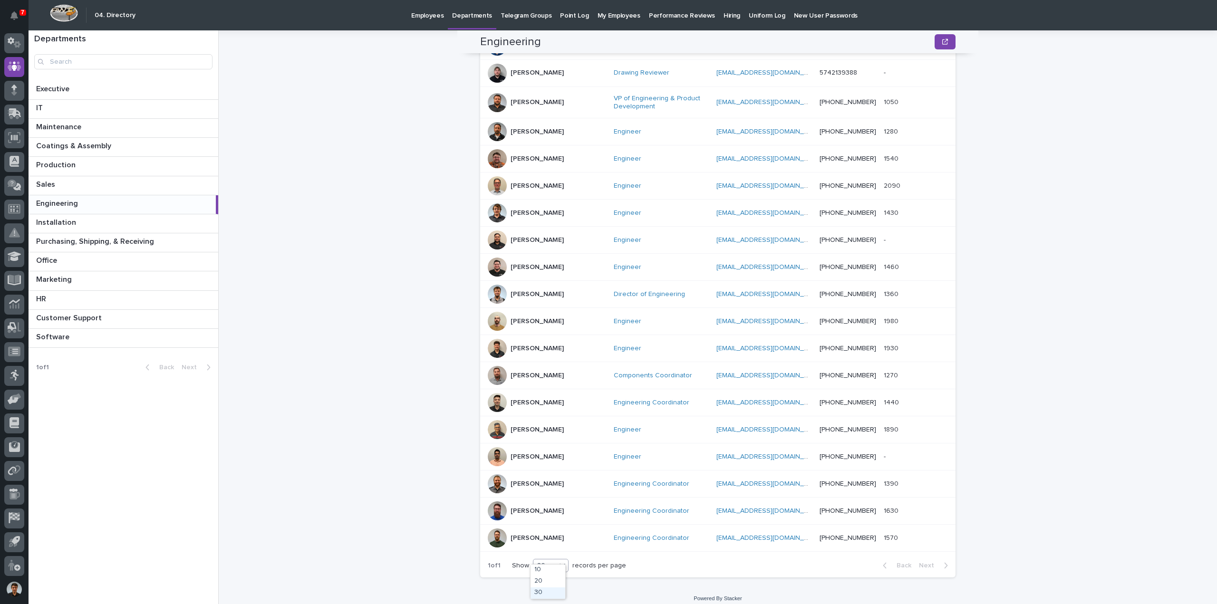 This screenshot has height=604, width=1217. Describe the element at coordinates (57, 164) in the screenshot. I see `p: Production` at that location.